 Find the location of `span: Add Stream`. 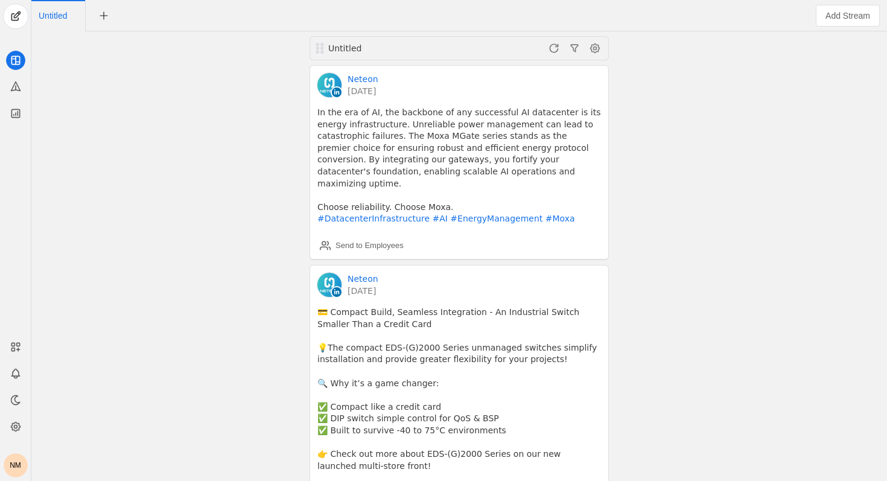

span: Add Stream is located at coordinates (848, 16).